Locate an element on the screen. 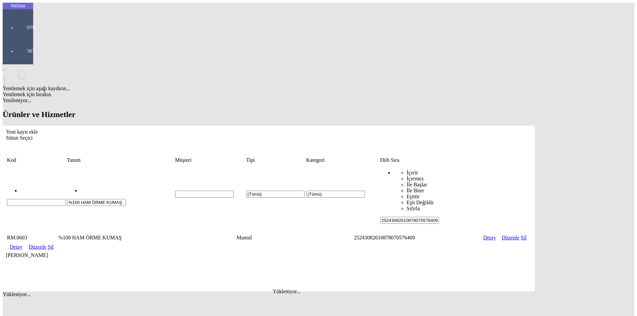 The image size is (637, 316). td: Sütun Kod is located at coordinates (36, 160).